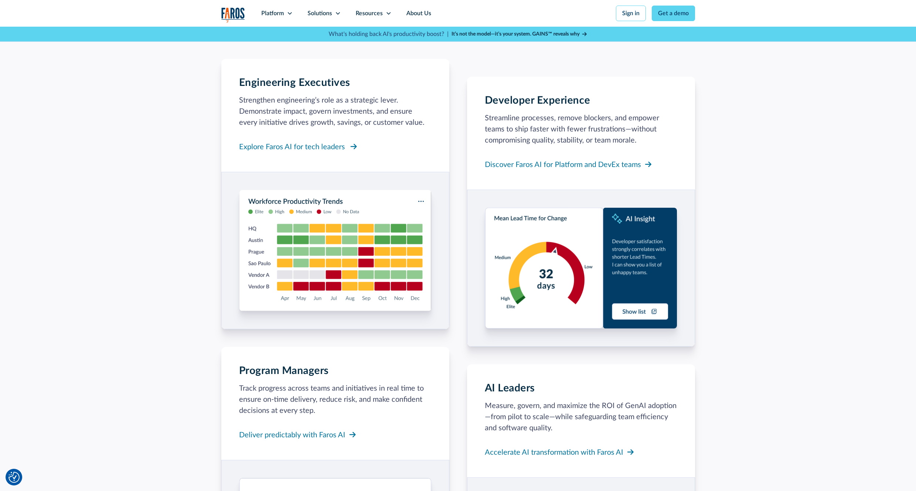 The height and width of the screenshot is (491, 916). I want to click on p: Streamline processes, remove blockers, and empower teams to ship faster with fewer frustrations—w..., so click(581, 129).